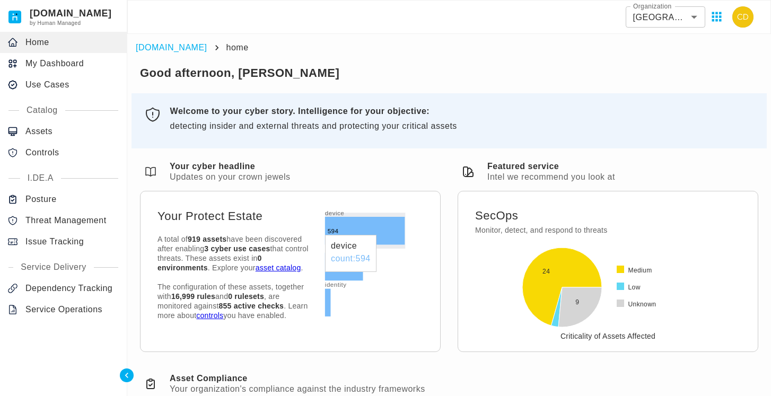 This screenshot has width=771, height=396. What do you see at coordinates (72, 289) in the screenshot?
I see `p: Dependency Tracking` at bounding box center [72, 289].